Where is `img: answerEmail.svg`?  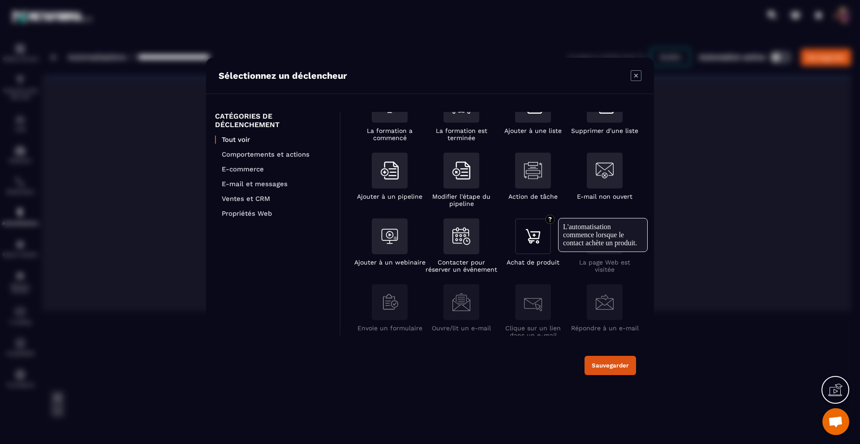 img: answerEmail.svg is located at coordinates (604, 302).